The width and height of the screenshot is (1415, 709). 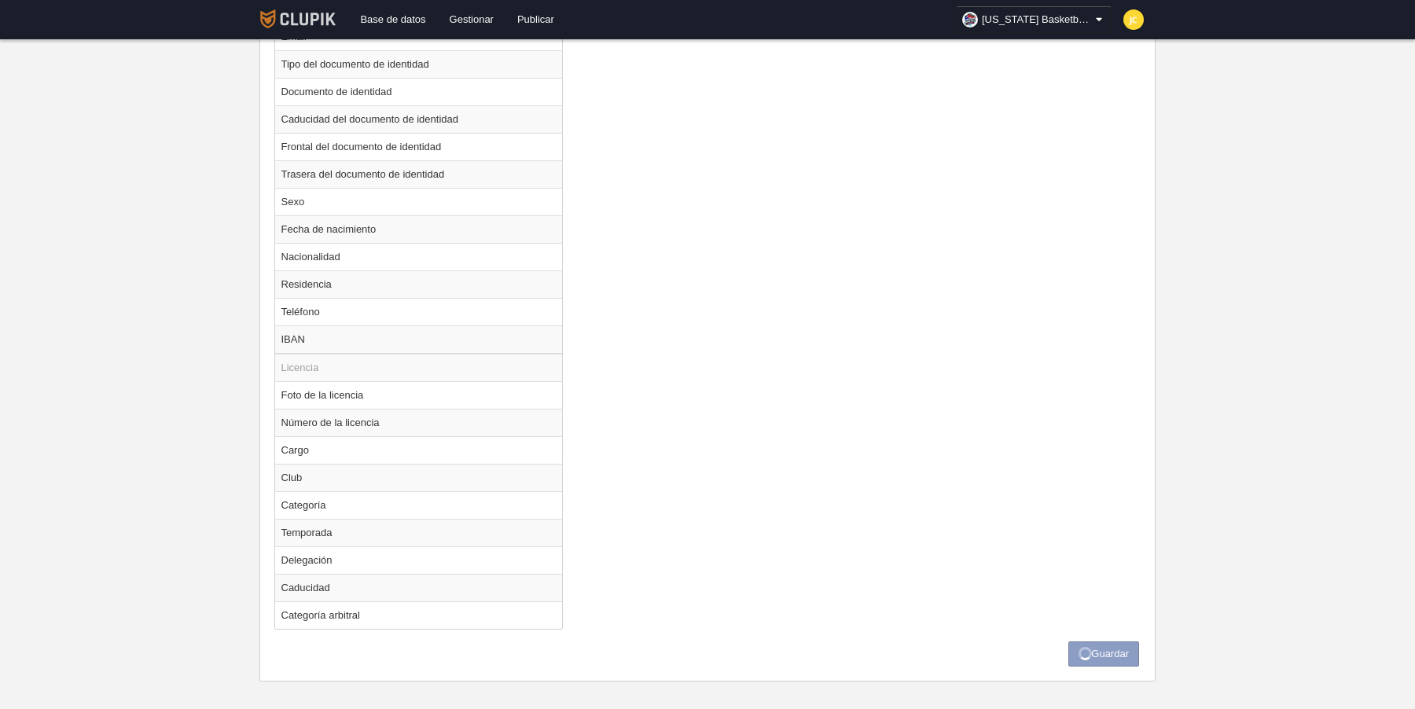 What do you see at coordinates (419, 201) in the screenshot?
I see `td: Sexo` at bounding box center [419, 201].